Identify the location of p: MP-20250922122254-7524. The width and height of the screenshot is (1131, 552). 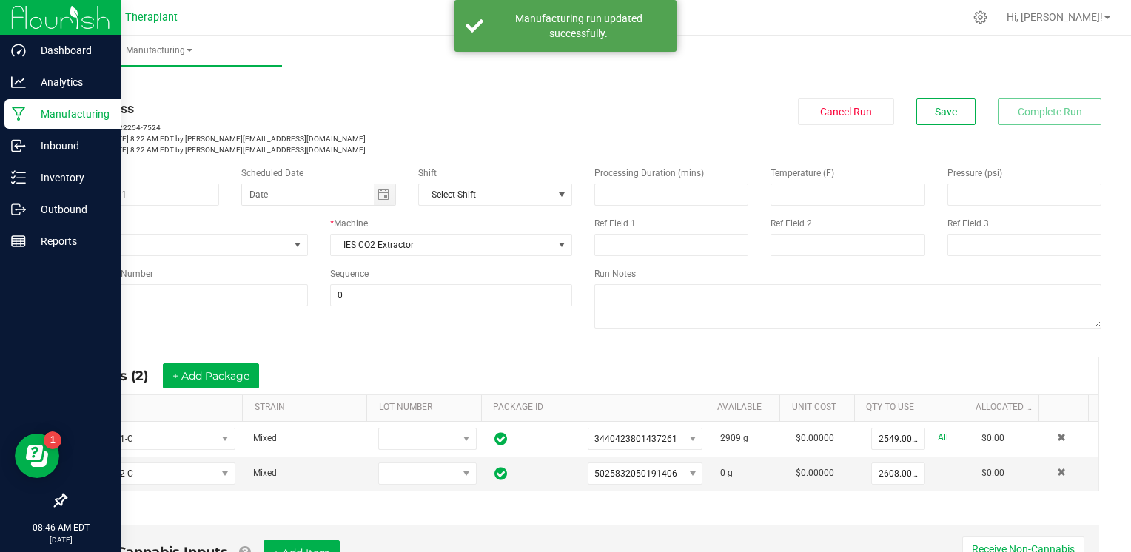
(318, 127).